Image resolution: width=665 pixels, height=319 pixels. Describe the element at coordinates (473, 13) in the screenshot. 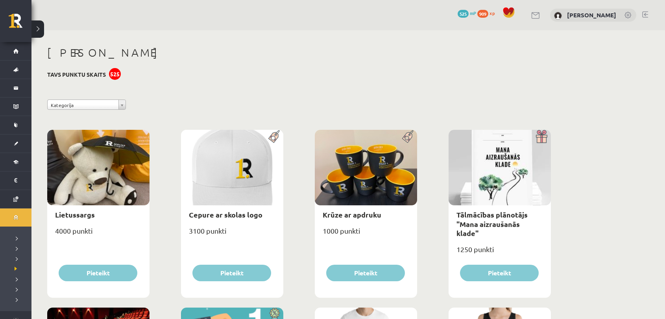

I see `span: mP` at that location.